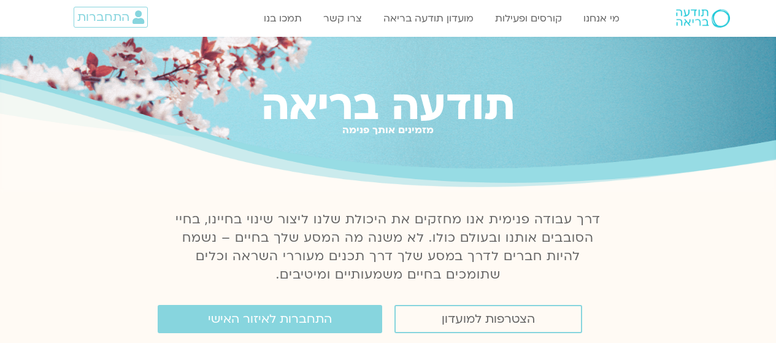  I want to click on span: הצטרפות למועדון, so click(489, 319).